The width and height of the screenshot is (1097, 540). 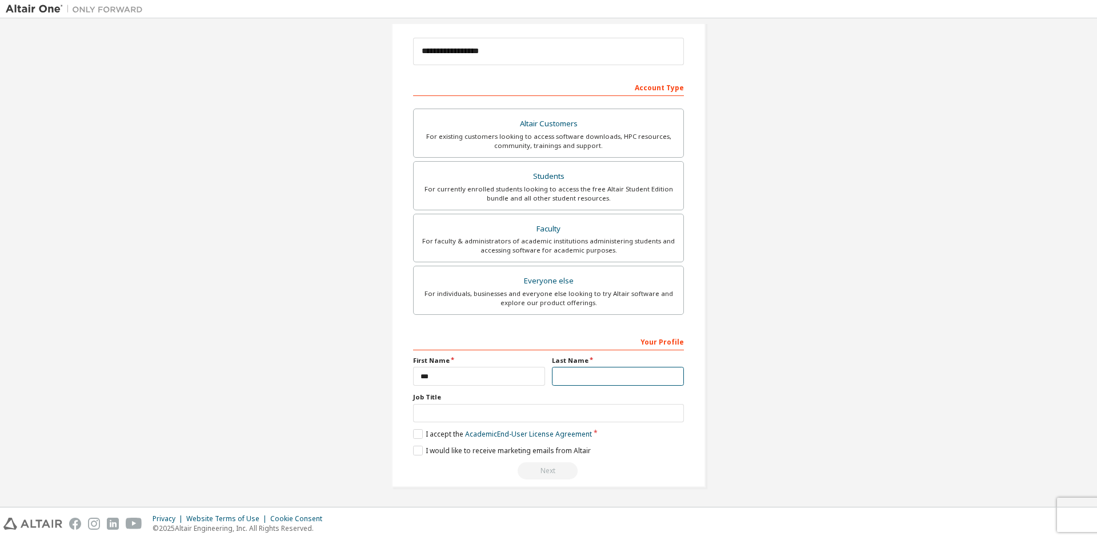 I want to click on img: linkedin.svg, so click(x=113, y=523).